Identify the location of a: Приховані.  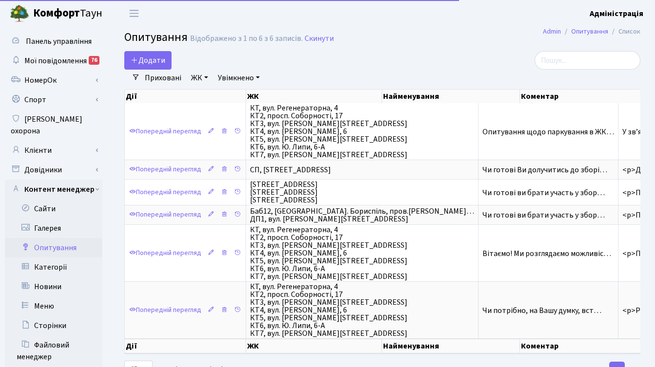
(163, 78).